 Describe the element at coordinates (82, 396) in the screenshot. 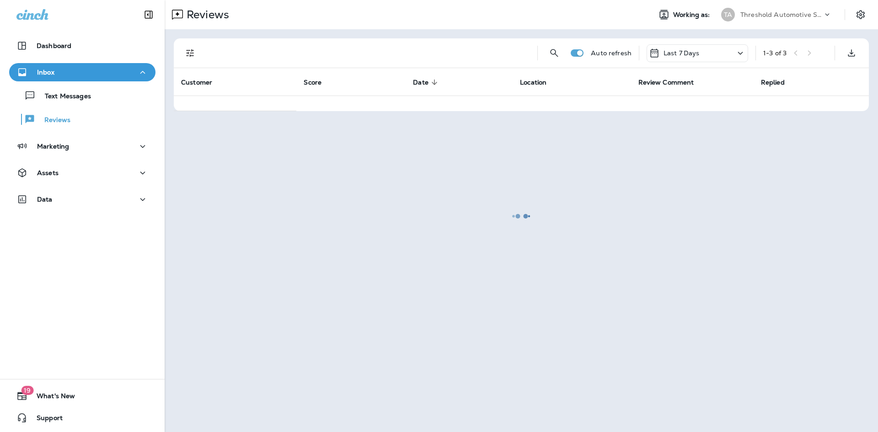

I see `button: 19What's New` at that location.